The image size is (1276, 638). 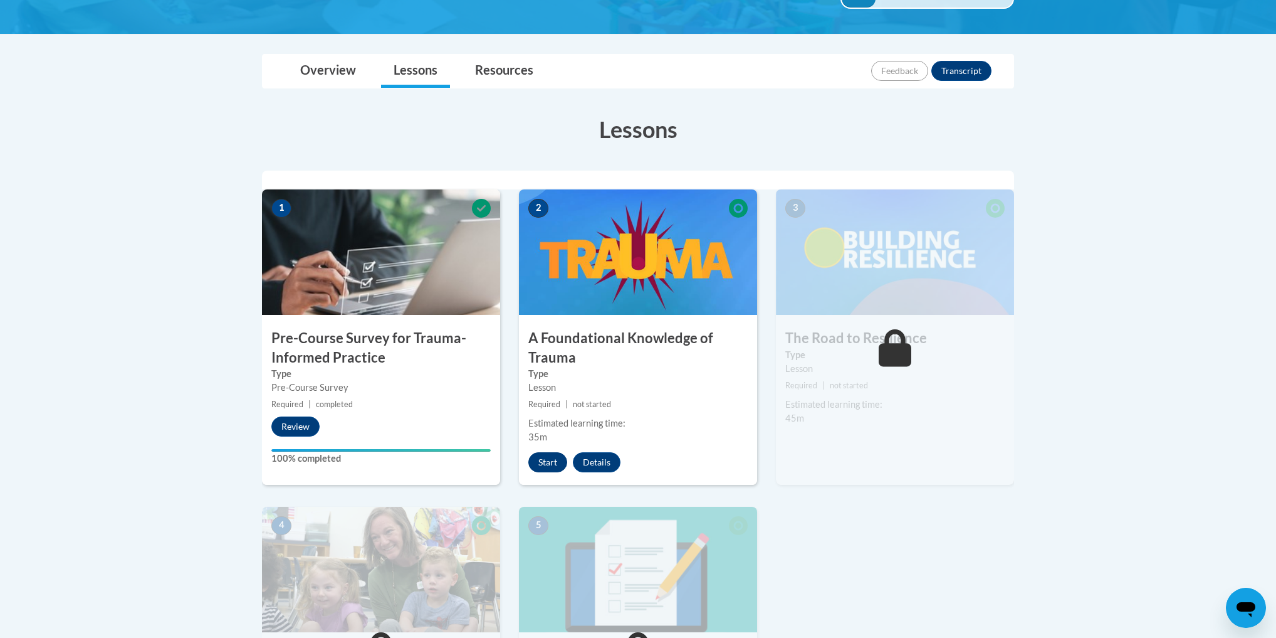 What do you see at coordinates (796, 208) in the screenshot?
I see `span: 3` at bounding box center [796, 208].